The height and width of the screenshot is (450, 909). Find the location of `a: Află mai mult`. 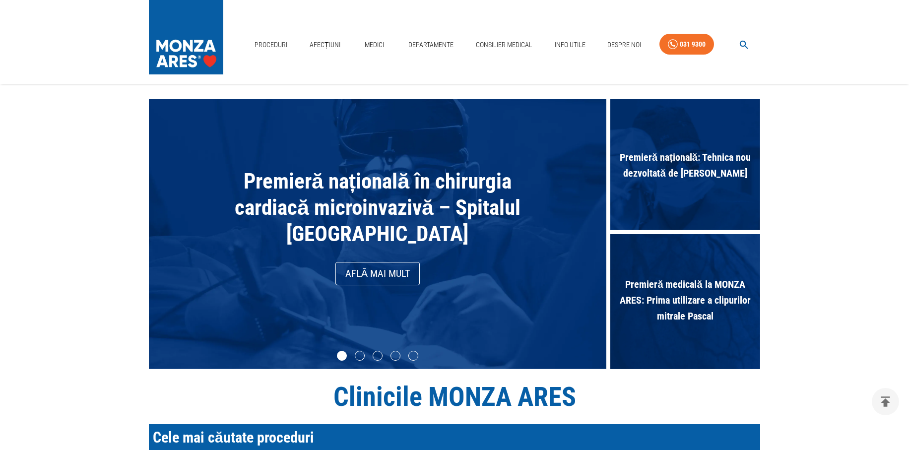

a: Află mai mult is located at coordinates (378, 274).